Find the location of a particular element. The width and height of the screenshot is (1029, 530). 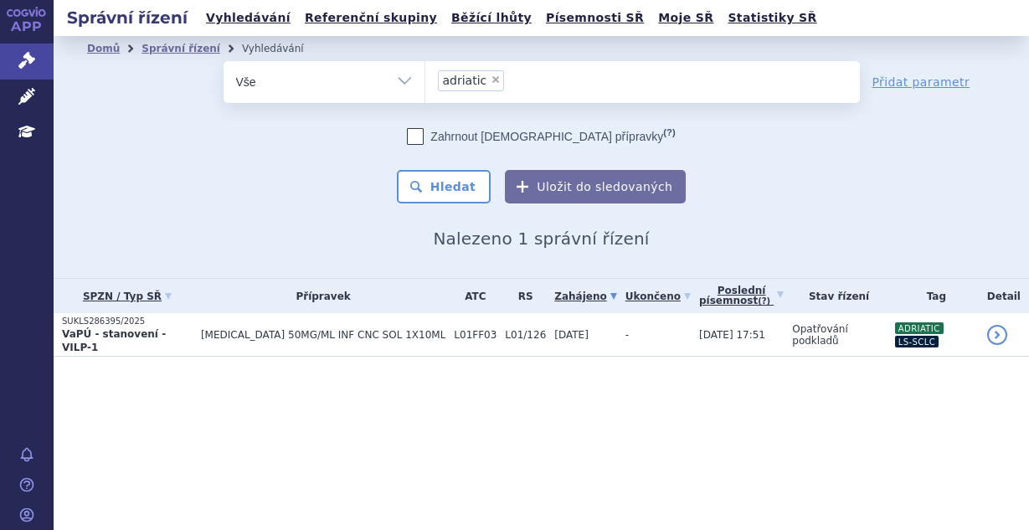

a: Přidat parametr is located at coordinates (921, 82).